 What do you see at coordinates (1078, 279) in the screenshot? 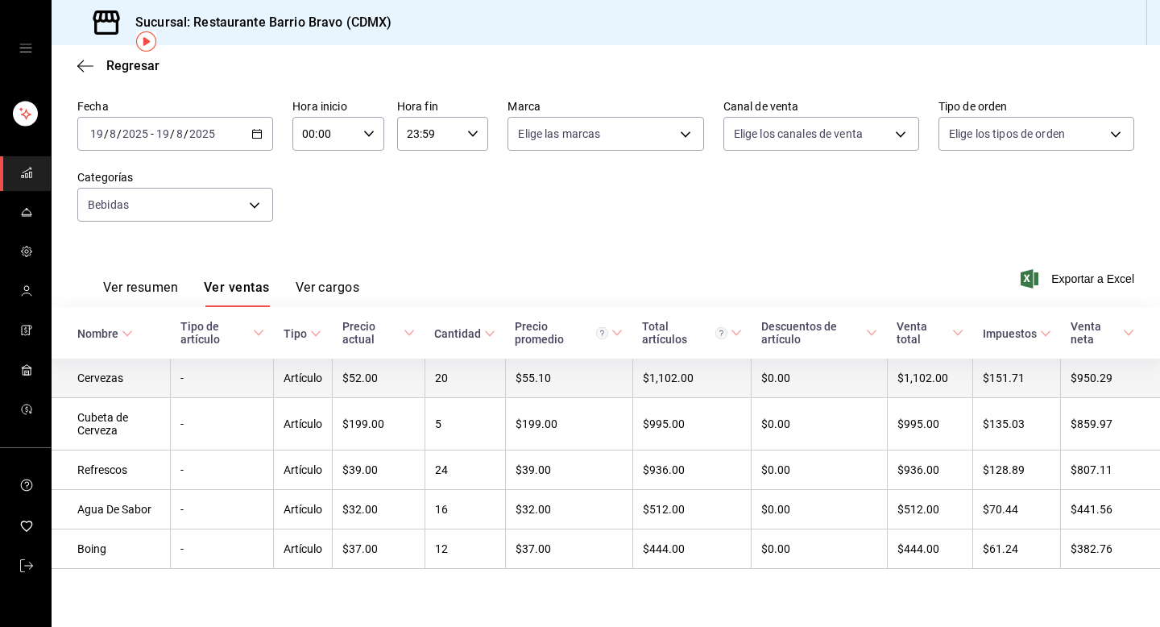
I see `span: Exportar a Excel` at bounding box center [1078, 279].